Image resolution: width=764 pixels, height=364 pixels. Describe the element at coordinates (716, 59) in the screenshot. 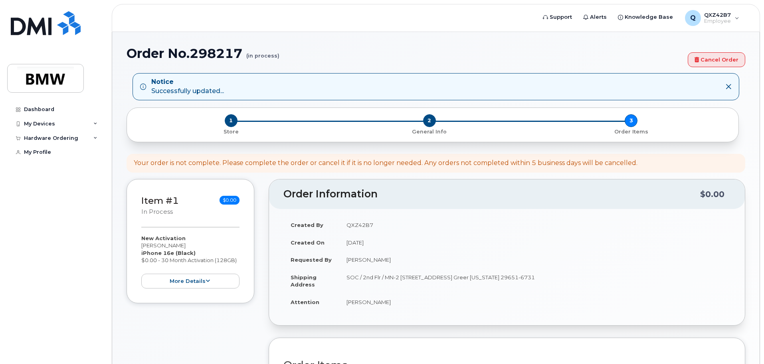

I see `a: Cancel Order` at that location.